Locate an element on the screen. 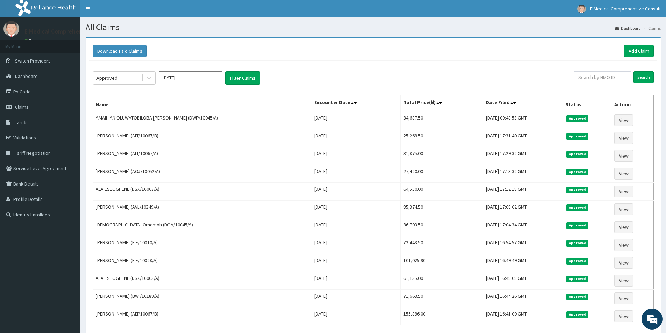 This screenshot has height=333, width=666. td: 71,663.50 is located at coordinates (441, 298).